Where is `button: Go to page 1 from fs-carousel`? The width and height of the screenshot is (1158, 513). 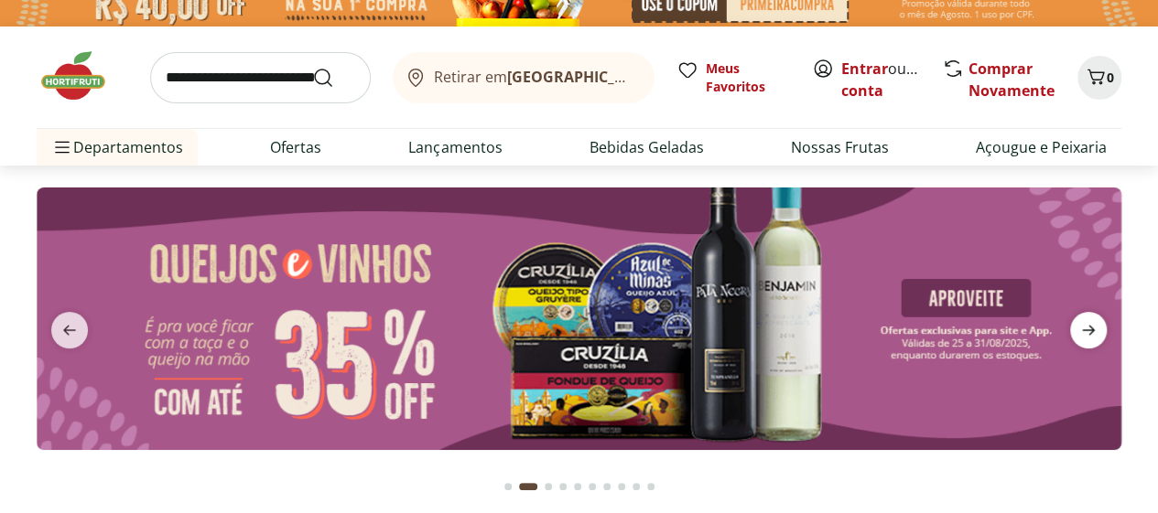 button: Go to page 1 from fs-carousel is located at coordinates (508, 487).